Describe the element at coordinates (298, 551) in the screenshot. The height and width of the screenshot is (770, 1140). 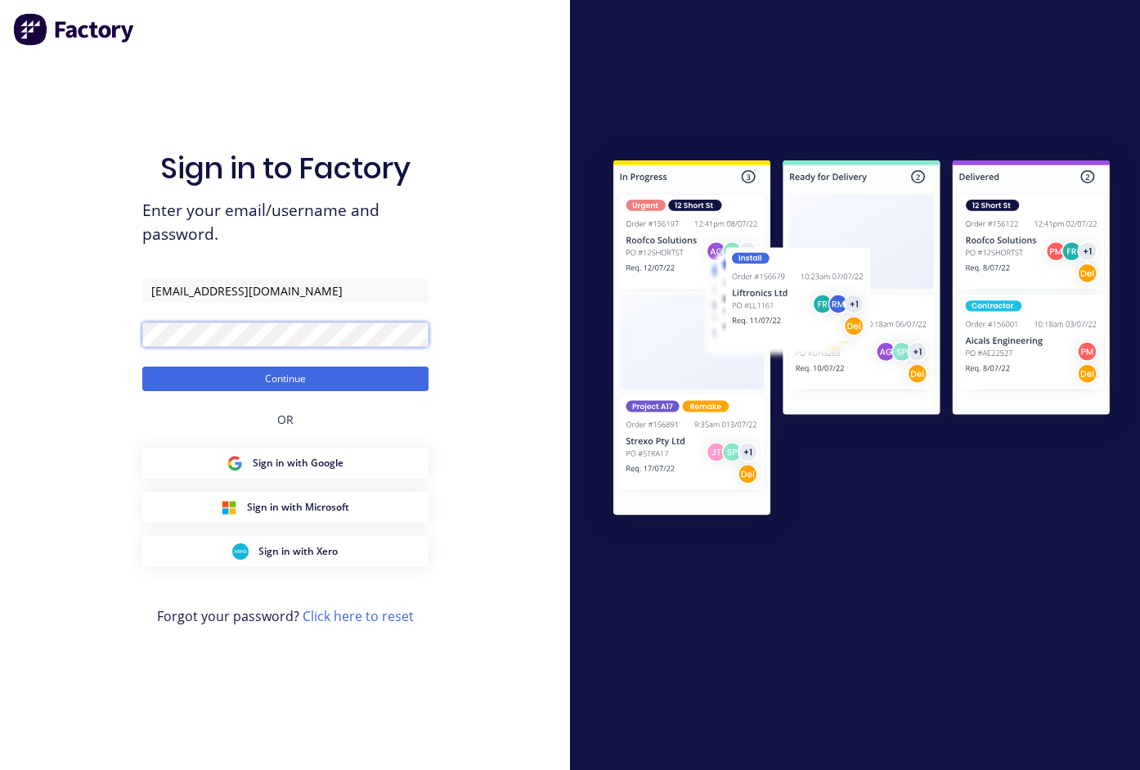
I see `span: Sign in with Xero` at that location.